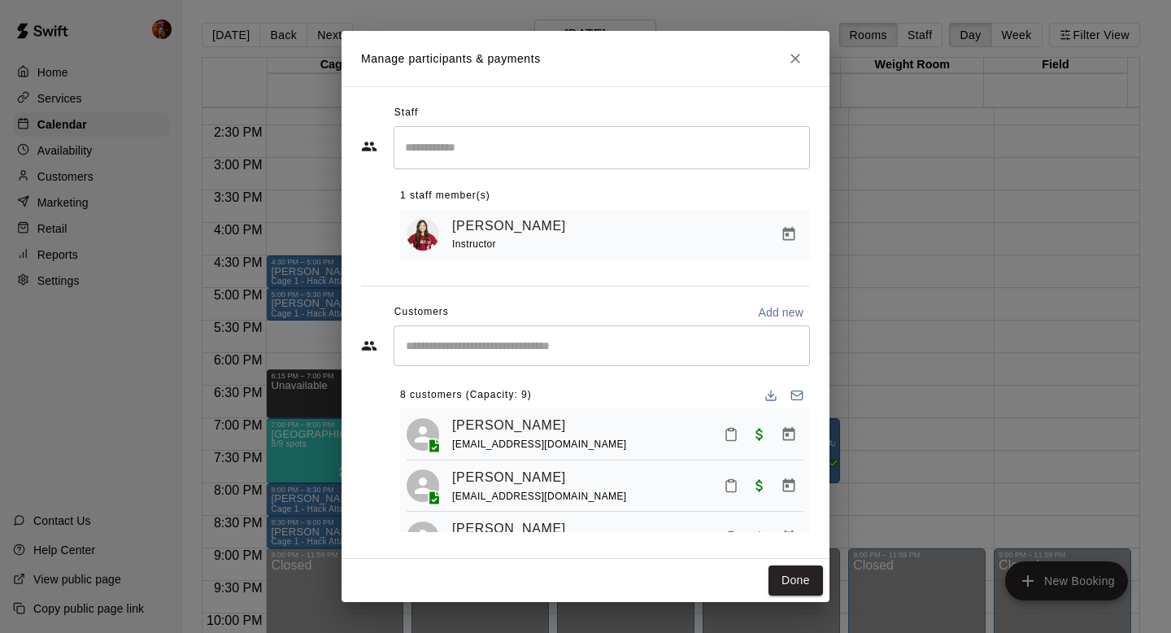 The image size is (1171, 633). What do you see at coordinates (450, 59) in the screenshot?
I see `p: Manage participants & payments` at bounding box center [450, 59].